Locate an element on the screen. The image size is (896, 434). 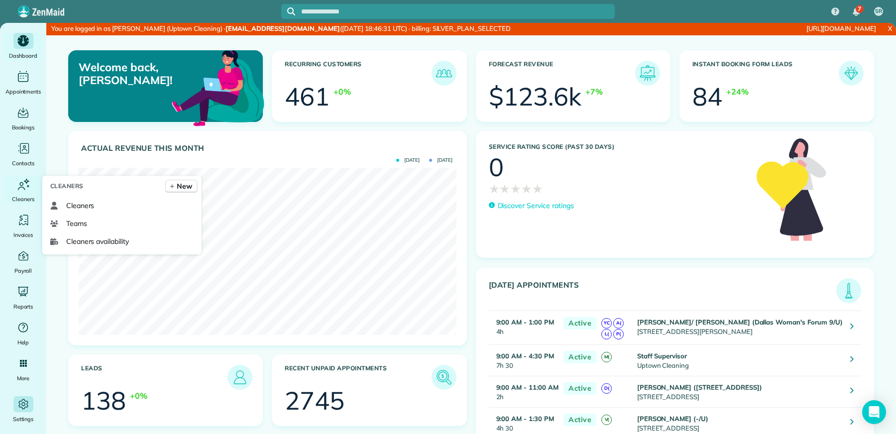
h3: Leads is located at coordinates (154, 377).